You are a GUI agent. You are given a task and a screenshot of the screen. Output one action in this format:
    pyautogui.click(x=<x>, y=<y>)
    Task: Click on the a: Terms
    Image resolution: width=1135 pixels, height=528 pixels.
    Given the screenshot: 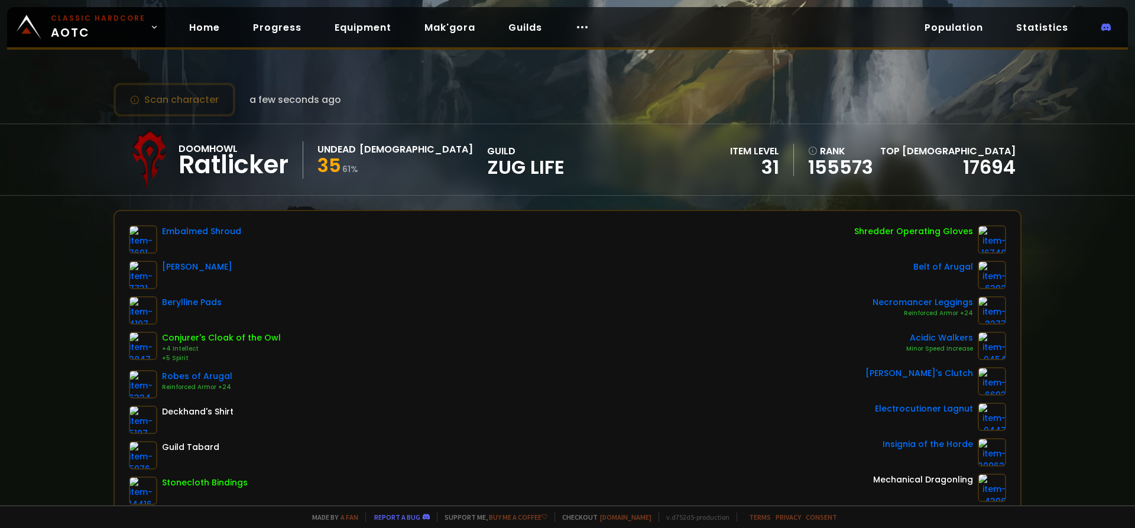 What is the action you would take?
    pyautogui.click(x=759, y=516)
    